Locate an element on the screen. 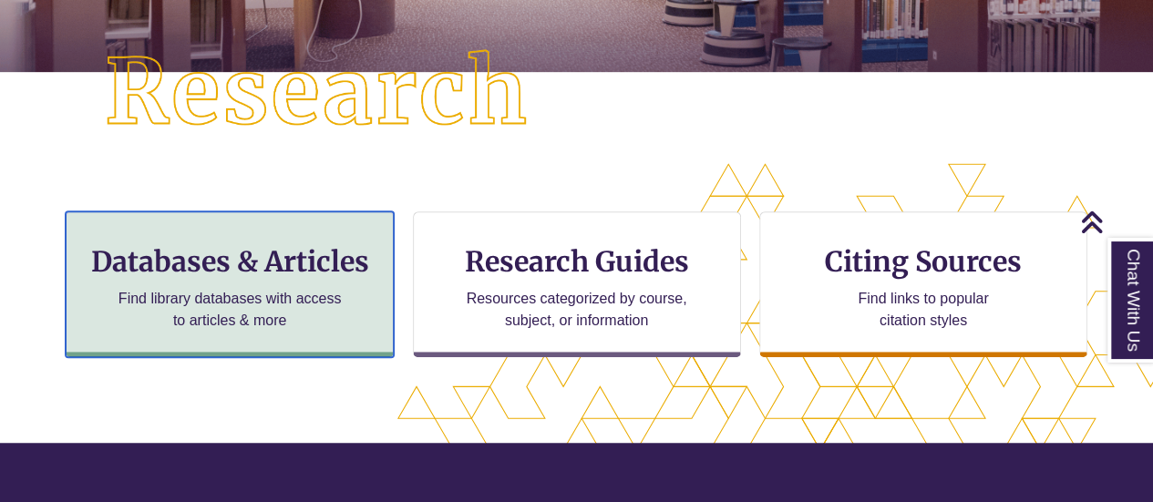  p: Find library databases with access to articles & more is located at coordinates (230, 310).